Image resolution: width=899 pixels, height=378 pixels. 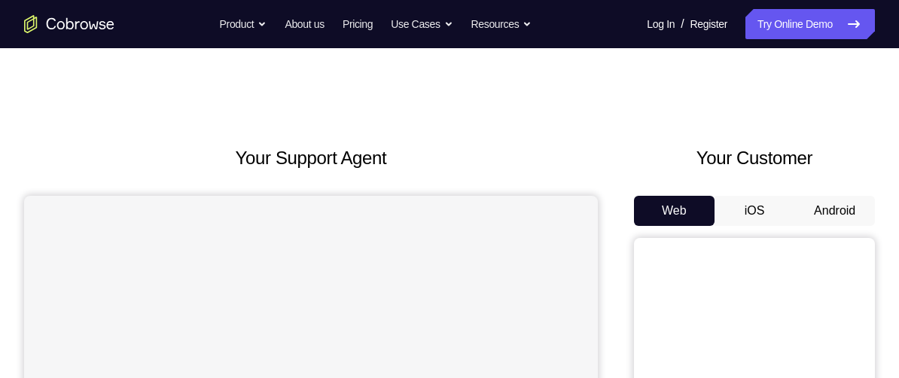 I want to click on a: Register, so click(x=709, y=24).